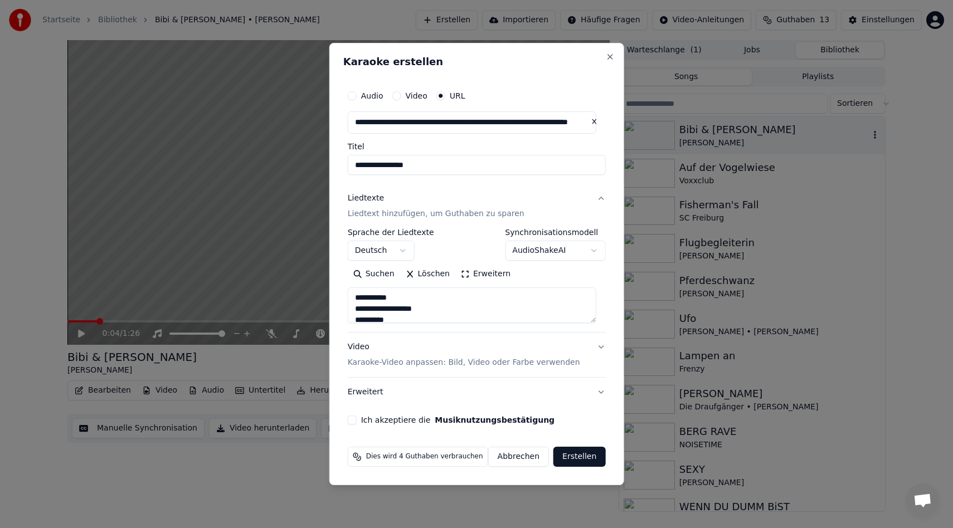 The width and height of the screenshot is (953, 528). What do you see at coordinates (464, 355) in the screenshot?
I see `div: Video` at bounding box center [464, 355].